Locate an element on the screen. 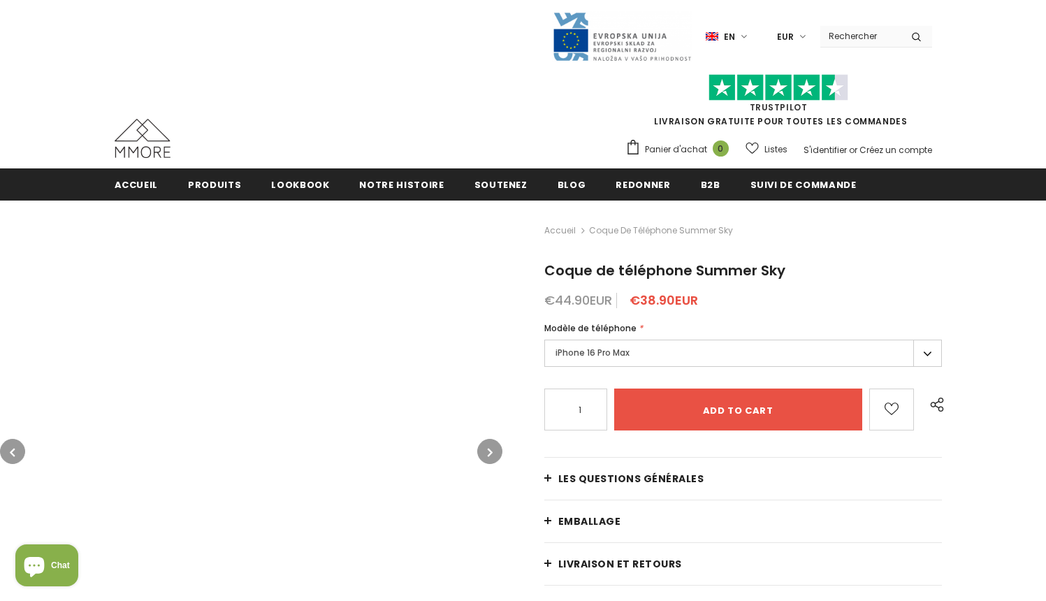 The height and width of the screenshot is (601, 1046). img: Javni Razpis is located at coordinates (622, 36).